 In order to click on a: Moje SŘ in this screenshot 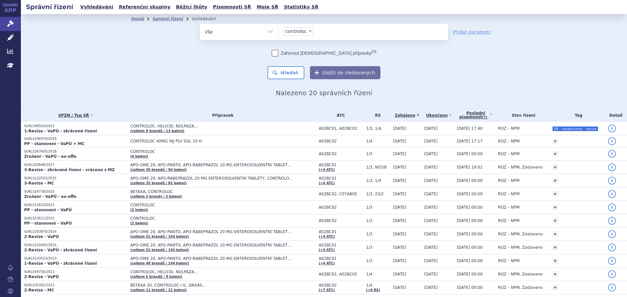, I will do `click(267, 7)`.